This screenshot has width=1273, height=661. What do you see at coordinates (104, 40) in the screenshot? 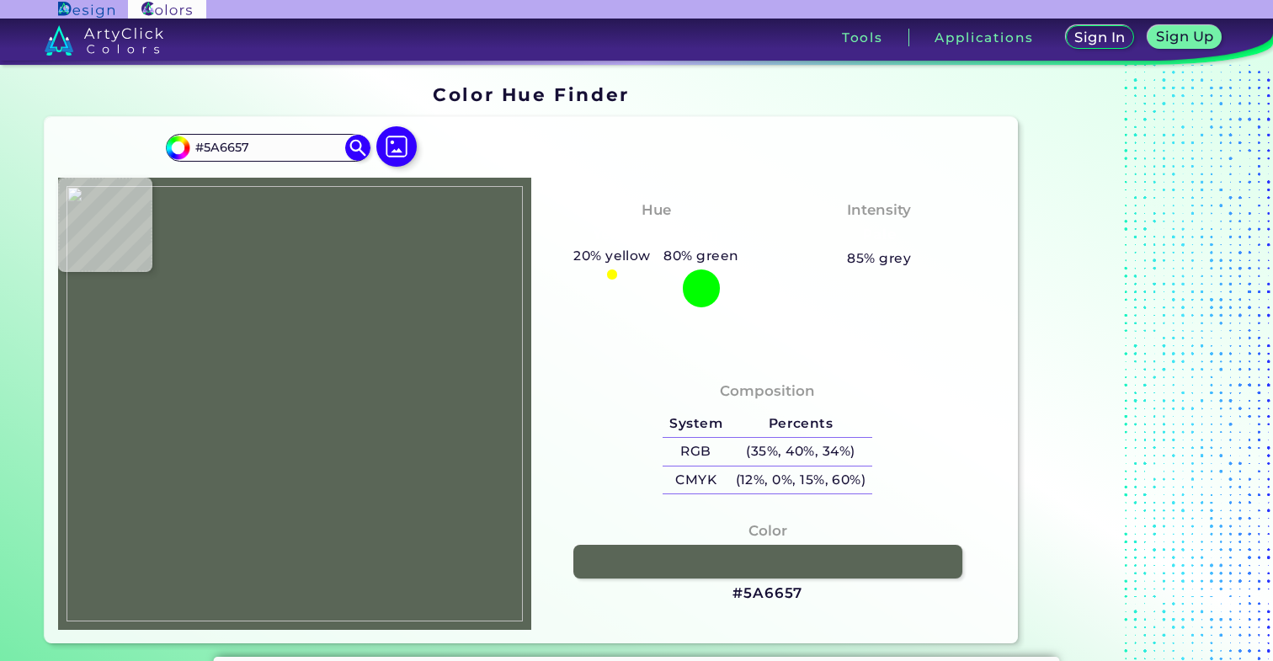
I see `img: logo_artyclick_colors_white.svg` at bounding box center [104, 40].